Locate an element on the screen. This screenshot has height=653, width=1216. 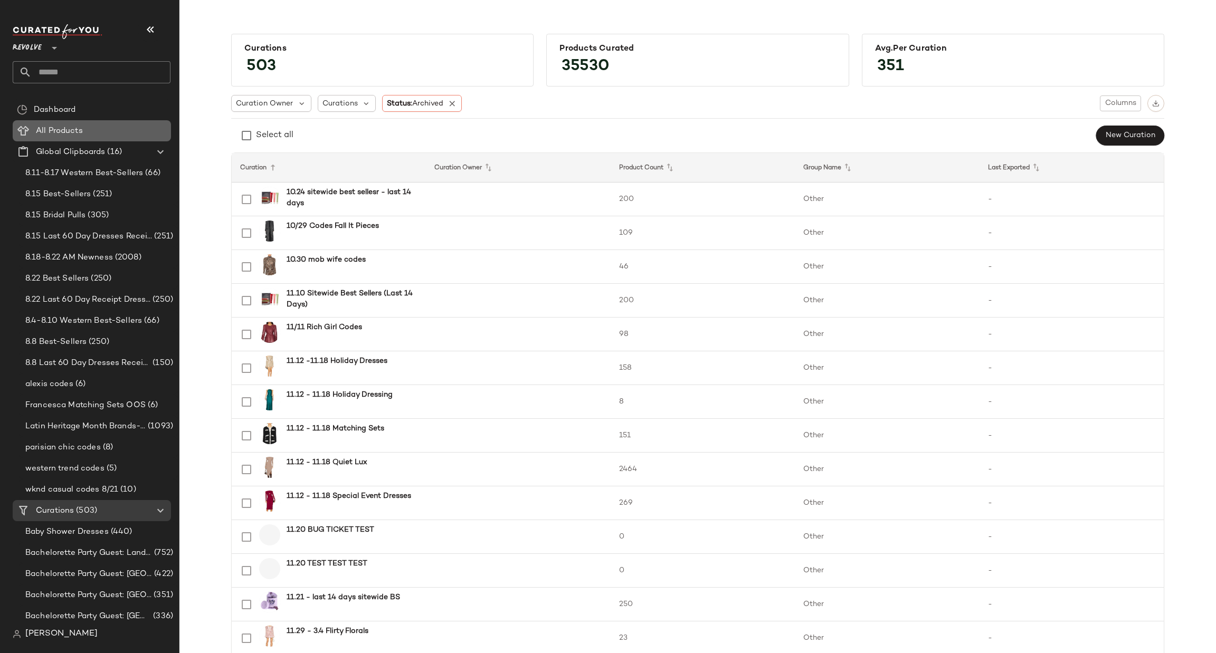
span: (10) is located at coordinates (127, 490).